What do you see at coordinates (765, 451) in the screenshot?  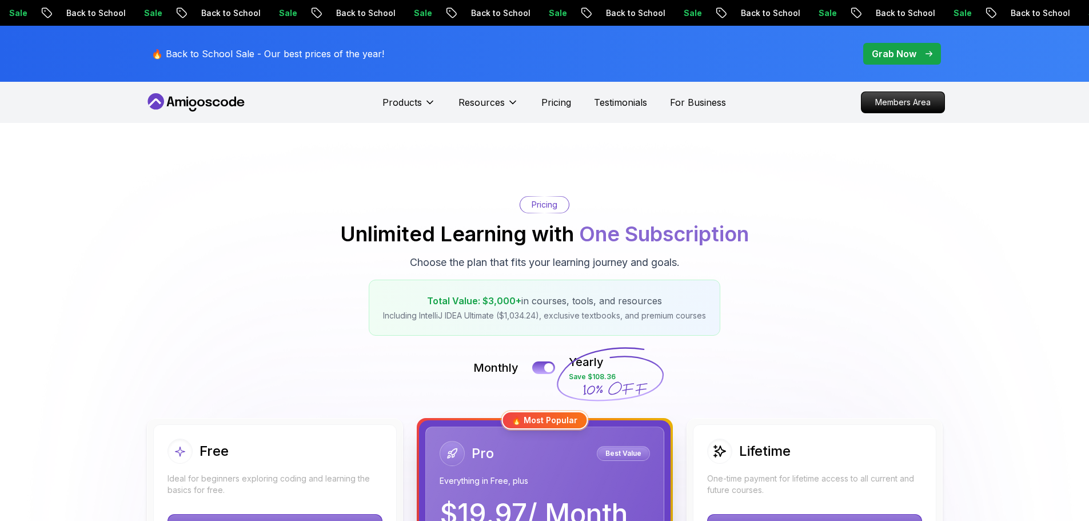 I see `h2: Lifetime` at bounding box center [765, 451].